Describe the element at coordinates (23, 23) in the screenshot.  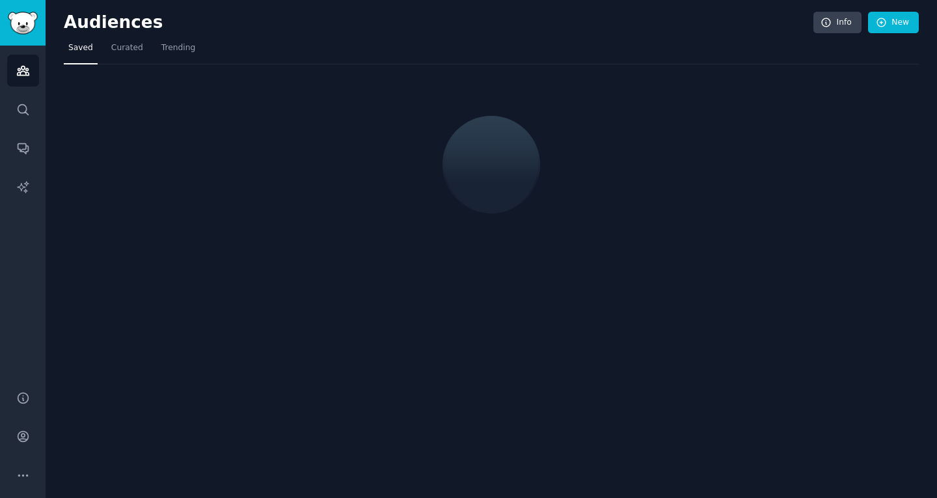
I see `img: GummySearch logo` at that location.